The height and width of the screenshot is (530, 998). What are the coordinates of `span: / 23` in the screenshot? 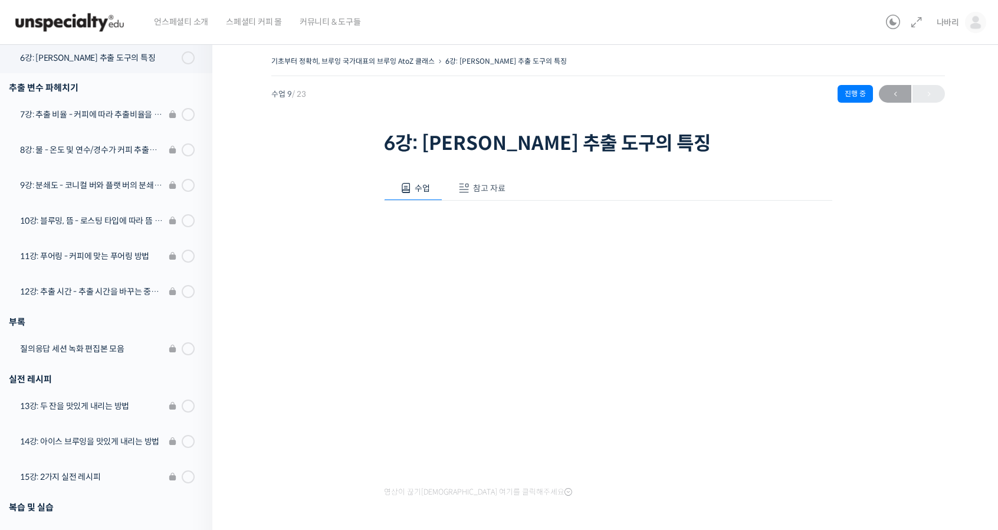 It's located at (299, 94).